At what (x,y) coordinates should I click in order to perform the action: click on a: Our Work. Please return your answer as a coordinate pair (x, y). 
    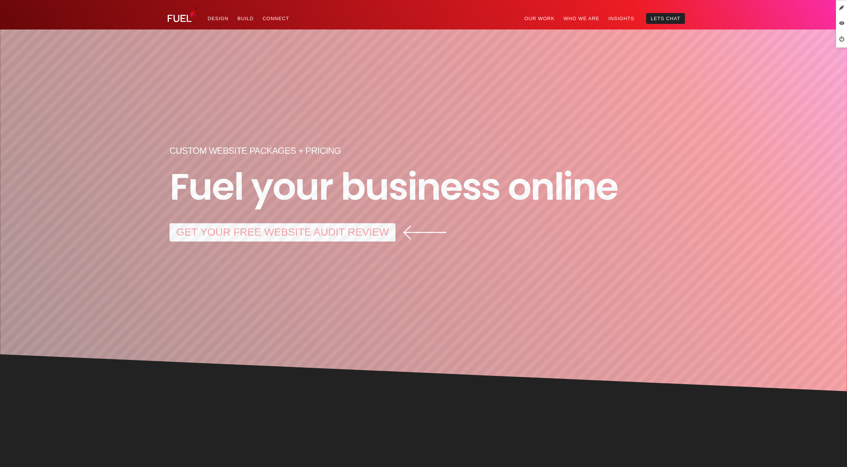
    Looking at the image, I should click on (539, 18).